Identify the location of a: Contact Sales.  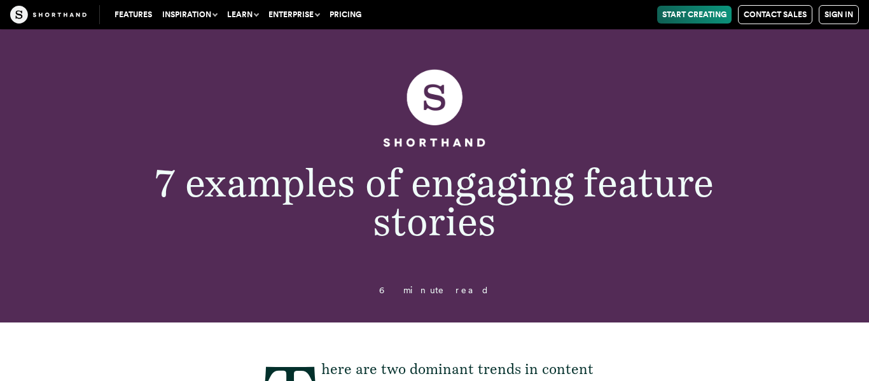
(775, 15).